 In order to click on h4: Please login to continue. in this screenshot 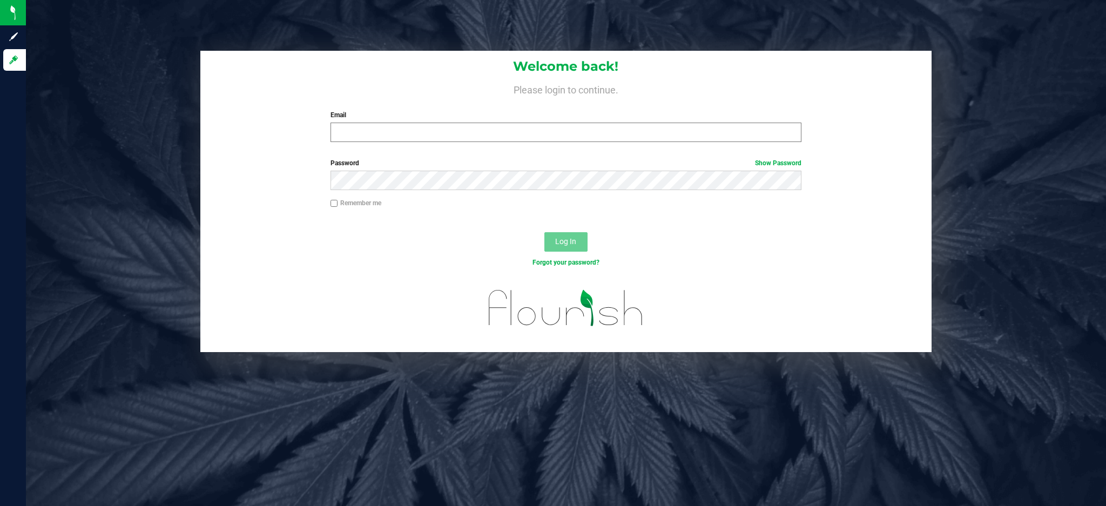, I will do `click(566, 89)`.